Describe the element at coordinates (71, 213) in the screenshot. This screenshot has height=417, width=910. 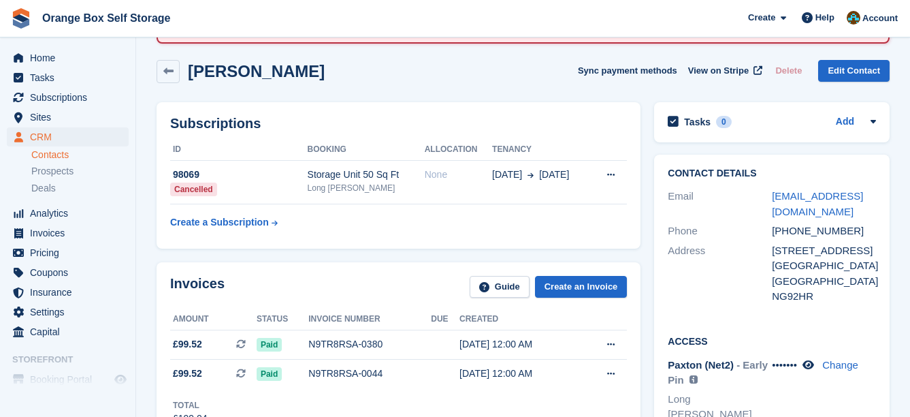
I see `span: Analytics` at that location.